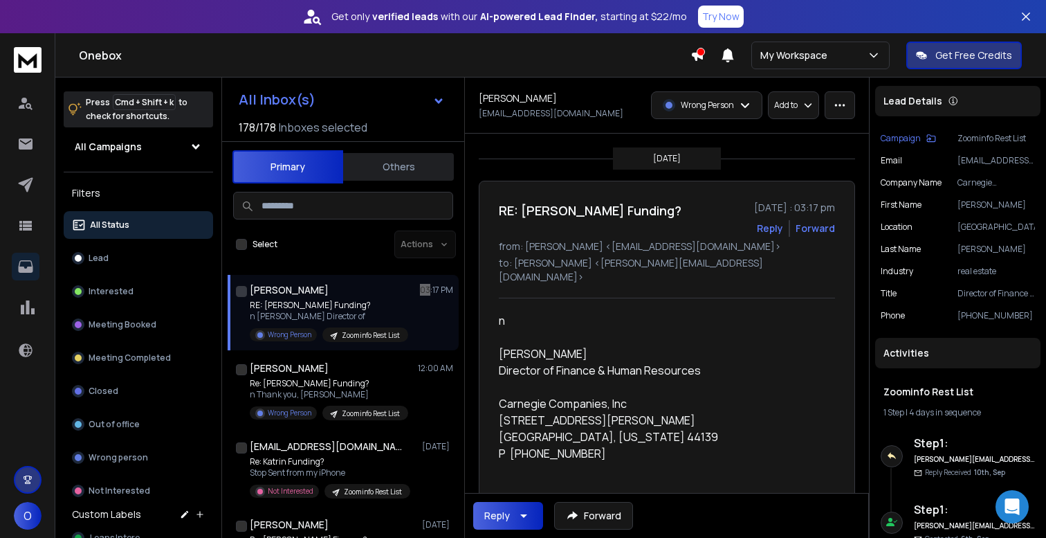  Describe the element at coordinates (138, 291) in the screenshot. I see `button: Interested` at that location.